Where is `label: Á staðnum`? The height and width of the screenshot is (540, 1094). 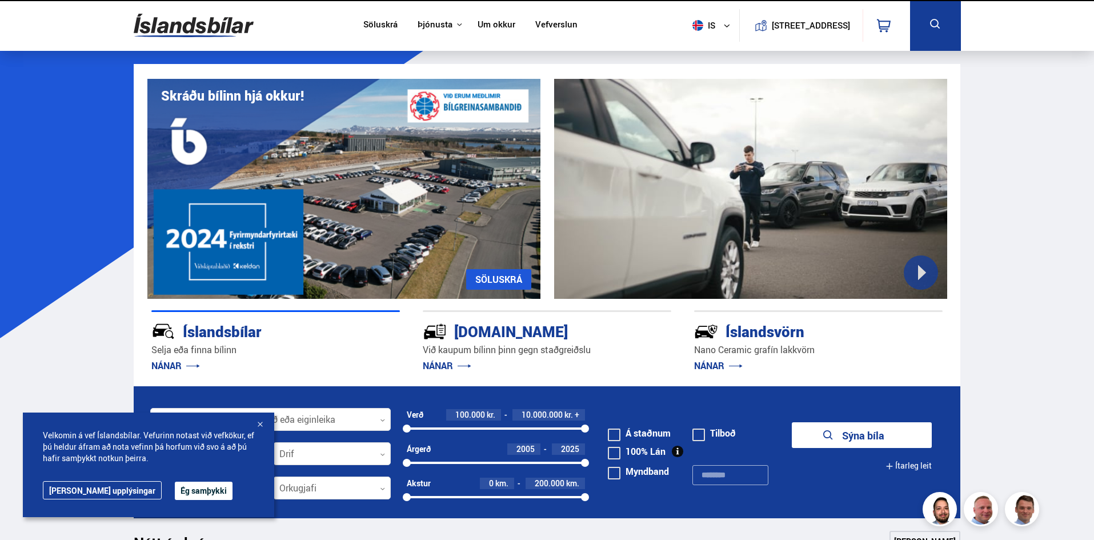 label: Á staðnum is located at coordinates (640, 433).